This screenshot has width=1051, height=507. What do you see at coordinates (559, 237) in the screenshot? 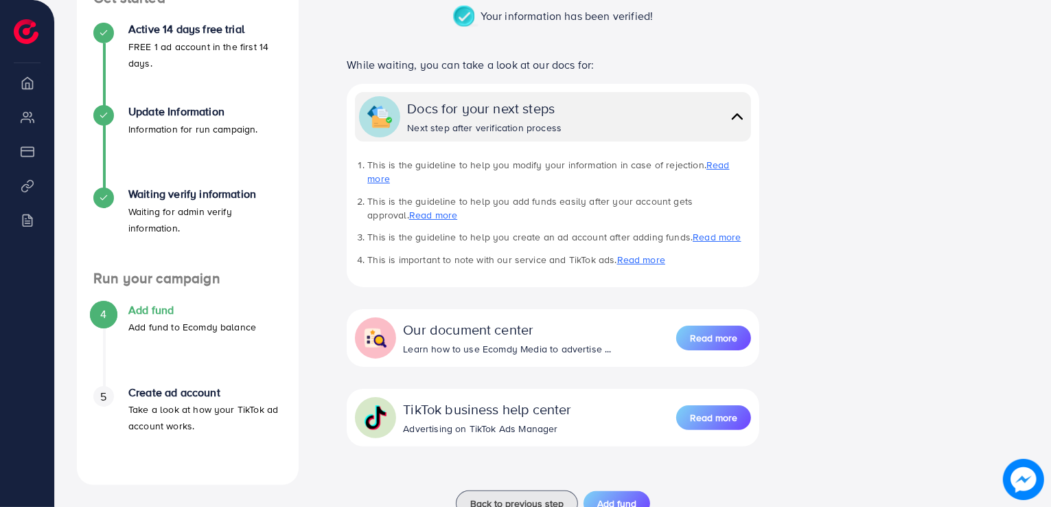
I see `li: This is the guideline to help you create an ad account after adding funds.` at bounding box center [559, 237].